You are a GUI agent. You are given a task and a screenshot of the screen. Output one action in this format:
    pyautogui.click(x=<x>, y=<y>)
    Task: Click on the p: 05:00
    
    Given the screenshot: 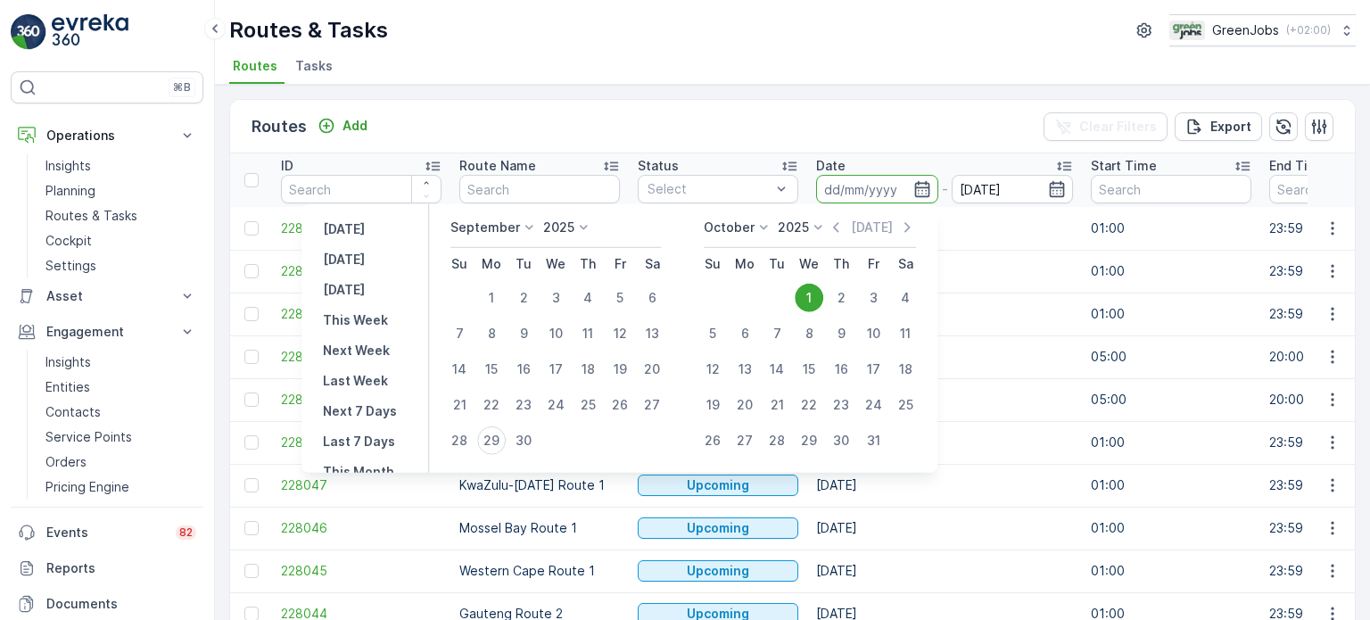 What is the action you would take?
    pyautogui.click(x=1171, y=357)
    